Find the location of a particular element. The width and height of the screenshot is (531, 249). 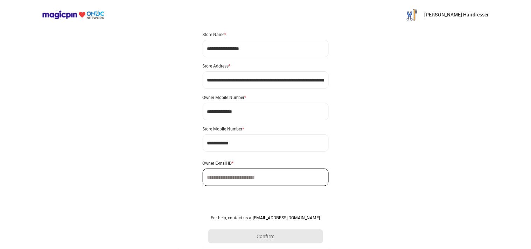

div: Store Mobile Number is located at coordinates (266, 129).